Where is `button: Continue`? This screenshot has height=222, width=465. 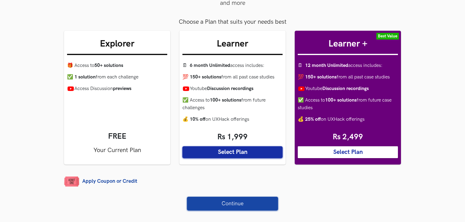
button: Continue is located at coordinates (233, 203).